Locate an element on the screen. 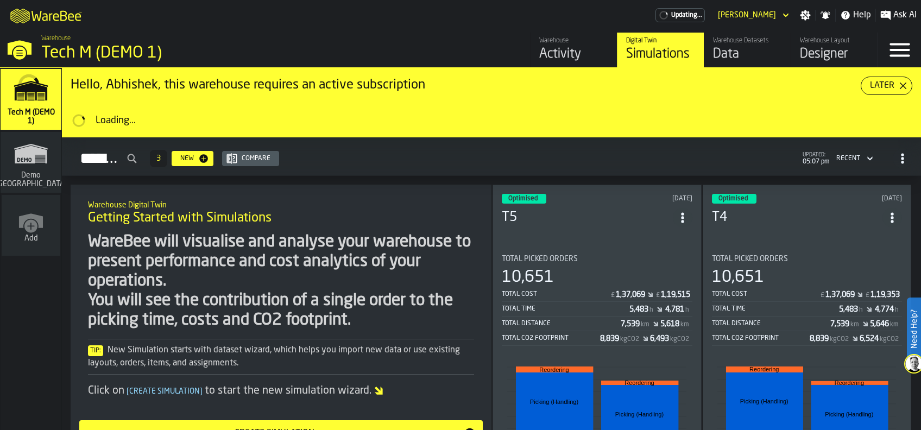 The width and height of the screenshot is (921, 430). span: Tip: is located at coordinates (96, 351).